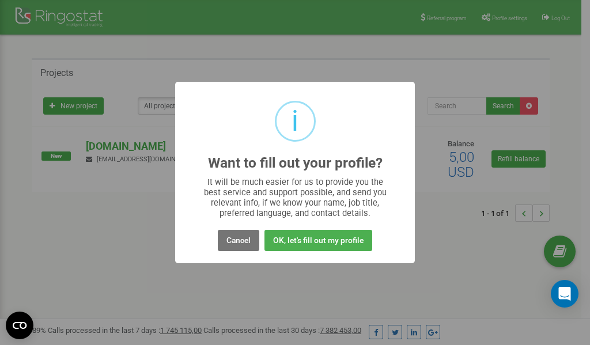 The image size is (590, 345). What do you see at coordinates (564, 294) in the screenshot?
I see `div: Open Intercom Messenger` at bounding box center [564, 294].